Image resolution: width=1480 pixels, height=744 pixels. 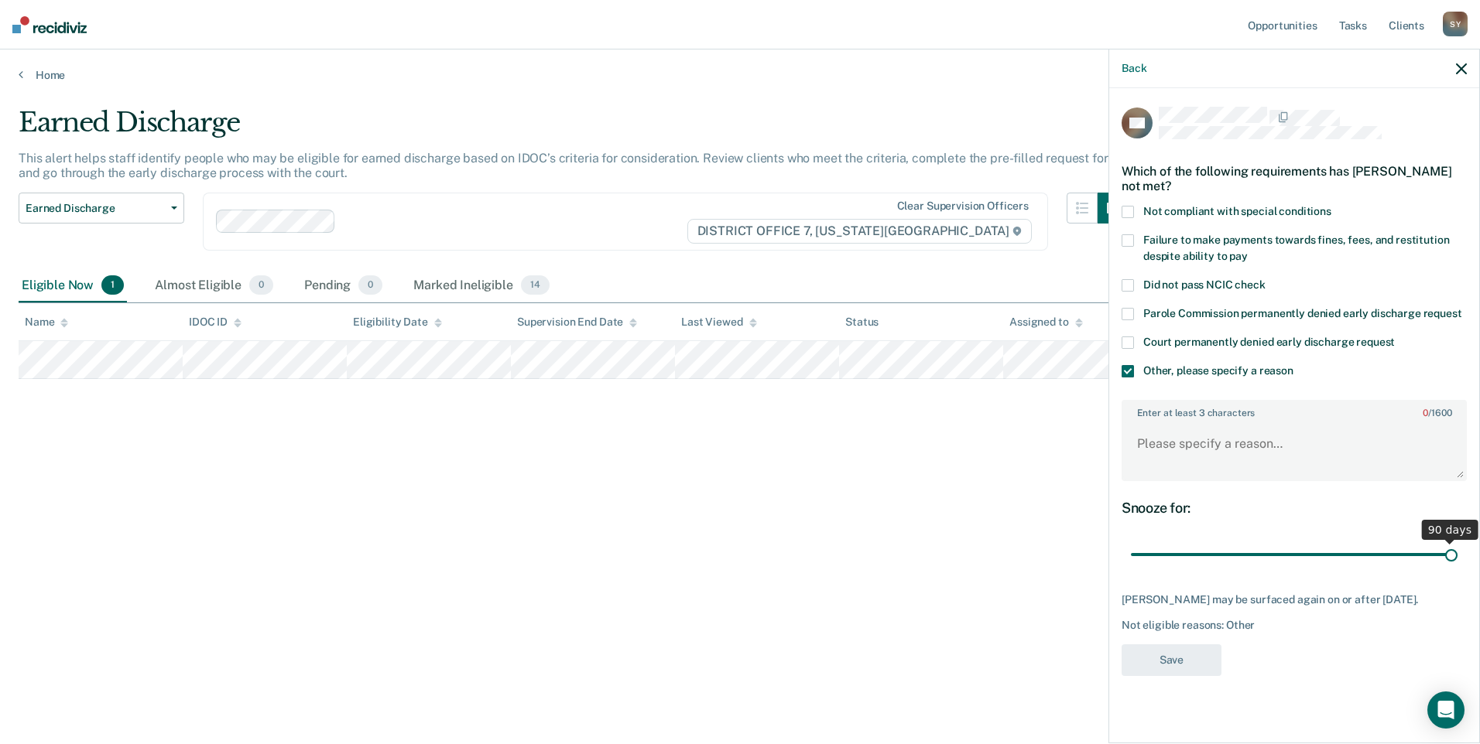 What do you see at coordinates (1218, 371) in the screenshot?
I see `span: Other, please specify a reason` at bounding box center [1218, 371].